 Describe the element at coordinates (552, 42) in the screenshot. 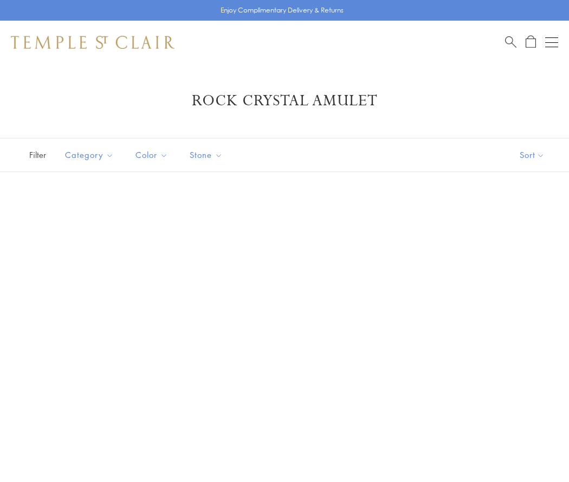

I see `button: Open navigation` at that location.